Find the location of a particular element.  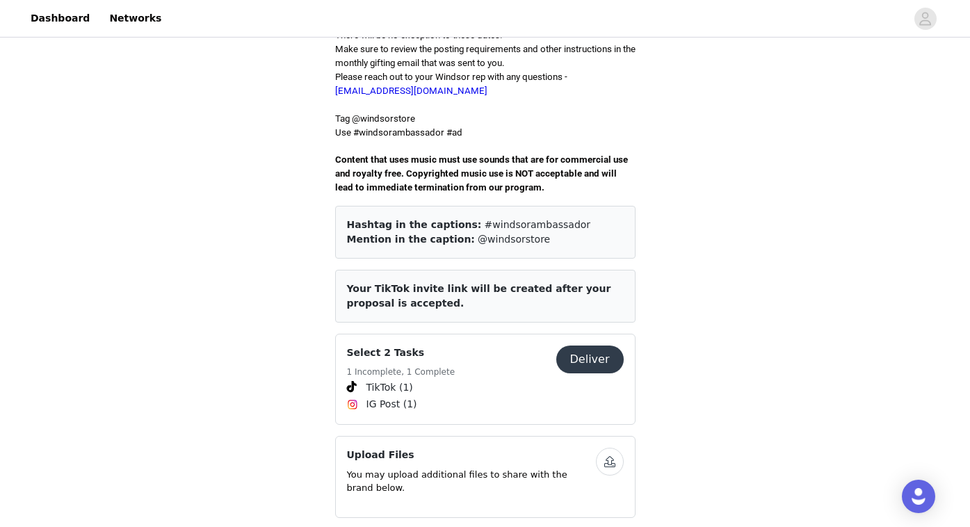

div: Select 2 Tasks is located at coordinates (486, 379).